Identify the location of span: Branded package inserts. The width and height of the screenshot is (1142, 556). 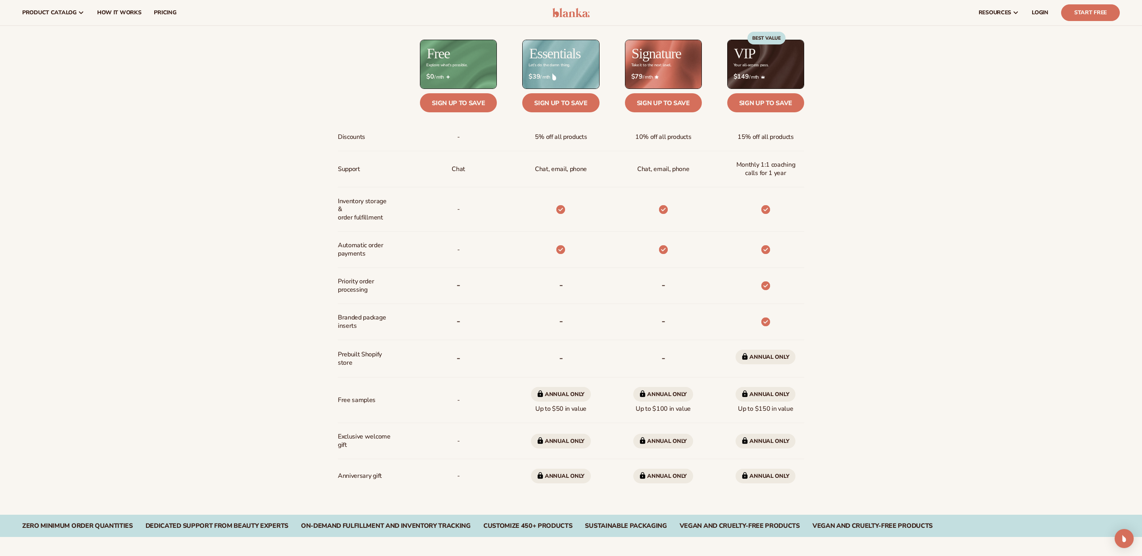
(364, 322).